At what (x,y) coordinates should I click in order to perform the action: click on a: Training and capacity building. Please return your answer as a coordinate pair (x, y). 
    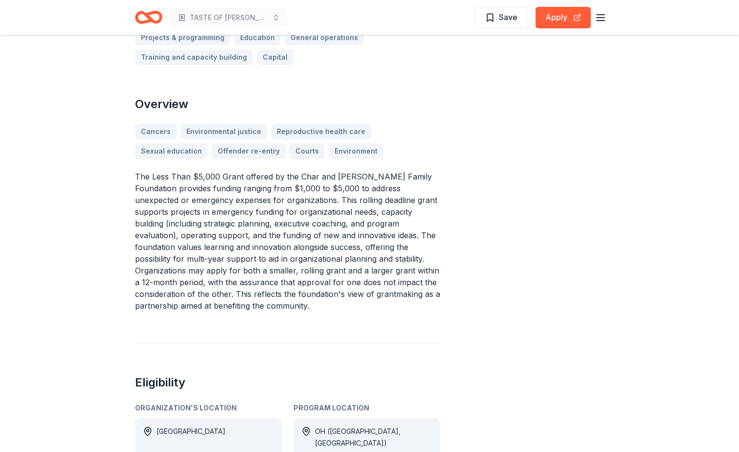
    Looking at the image, I should click on (194, 57).